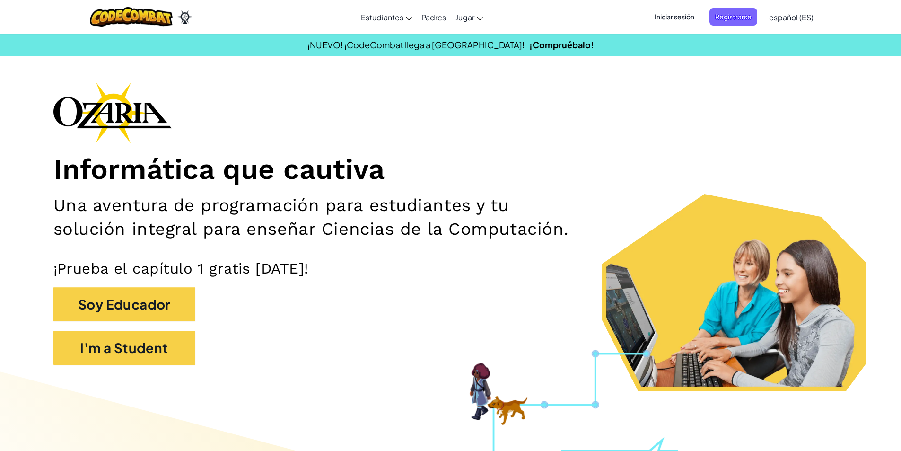 Image resolution: width=901 pixels, height=451 pixels. I want to click on a: ¡Compruébalo!, so click(561, 44).